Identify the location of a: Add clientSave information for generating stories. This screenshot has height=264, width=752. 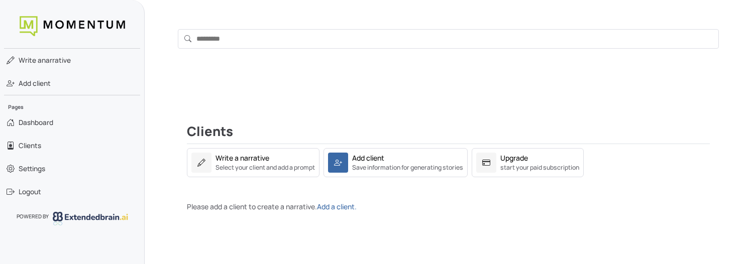
(395, 161).